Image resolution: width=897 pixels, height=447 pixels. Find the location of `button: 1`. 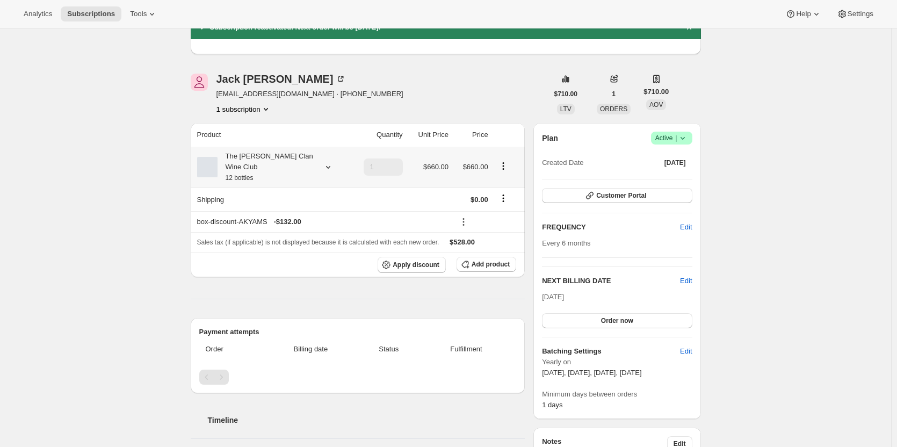

button: 1 is located at coordinates (613, 94).